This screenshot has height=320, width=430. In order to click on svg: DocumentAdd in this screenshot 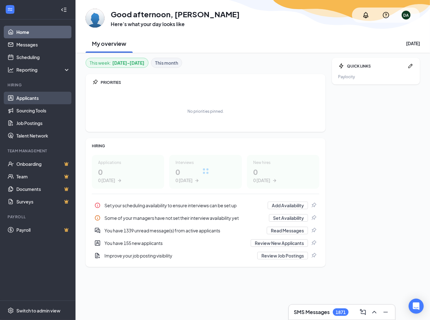, I will do `click(98, 256)`.